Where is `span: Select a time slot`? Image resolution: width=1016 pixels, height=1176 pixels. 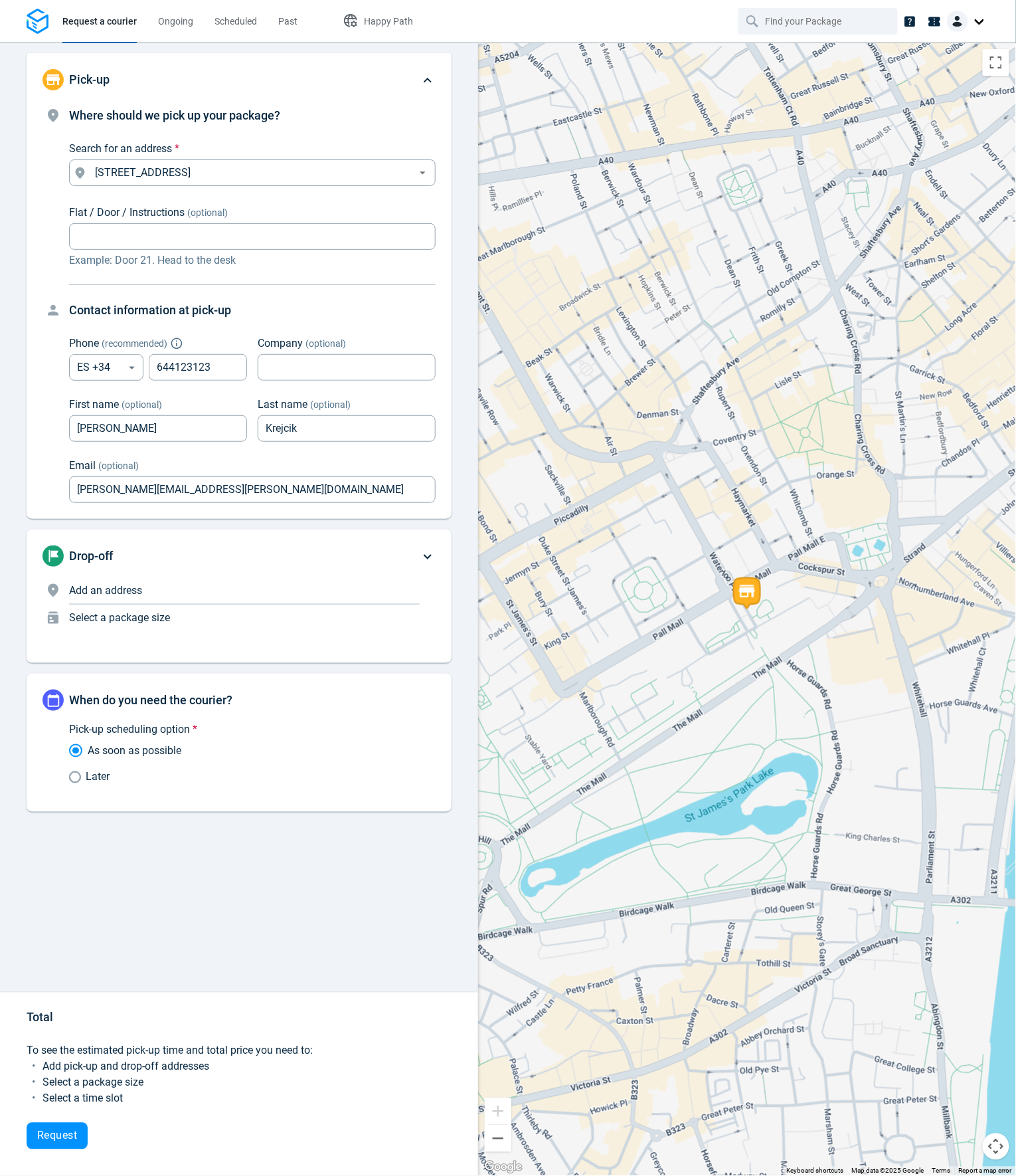 span: Select a time slot is located at coordinates (83, 1098).